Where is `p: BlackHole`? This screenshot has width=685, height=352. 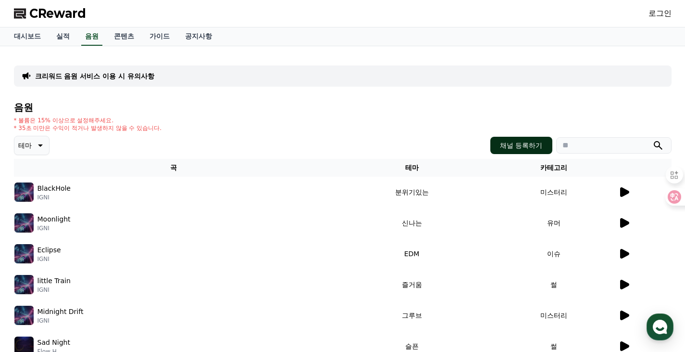
p: BlackHole is located at coordinates (54, 188).